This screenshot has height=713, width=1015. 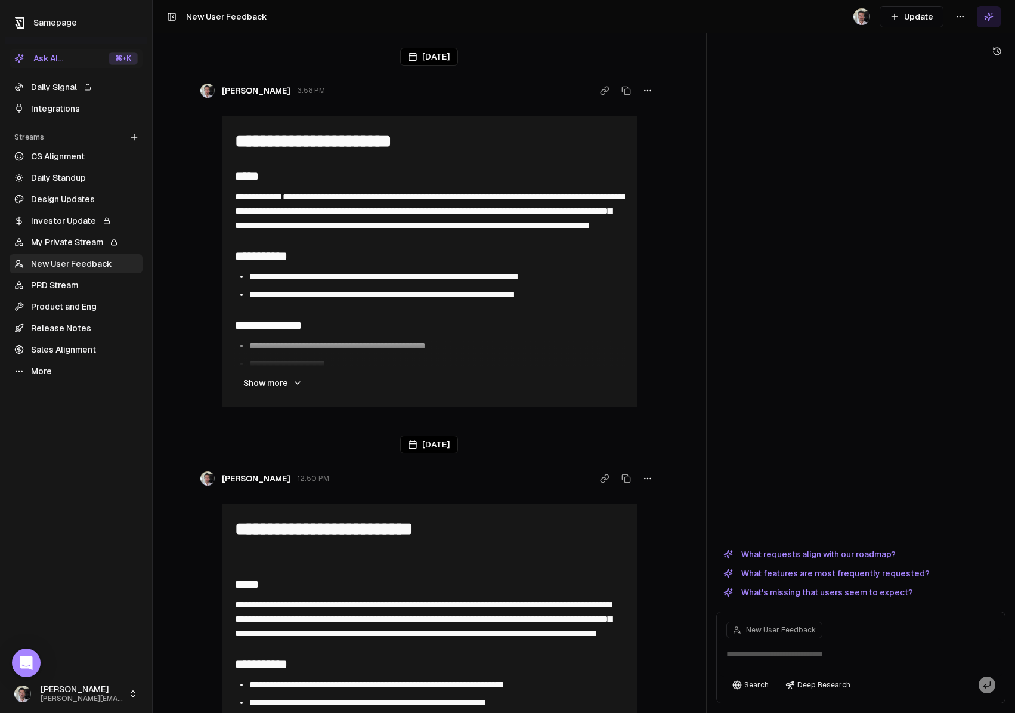 I want to click on a: Sales Alignment, so click(x=76, y=349).